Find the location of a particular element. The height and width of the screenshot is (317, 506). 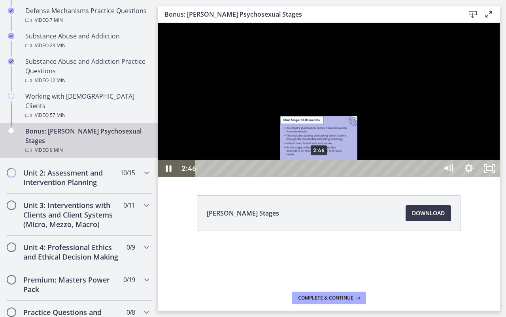

span: 0 / 19 is located at coordinates (129, 279).